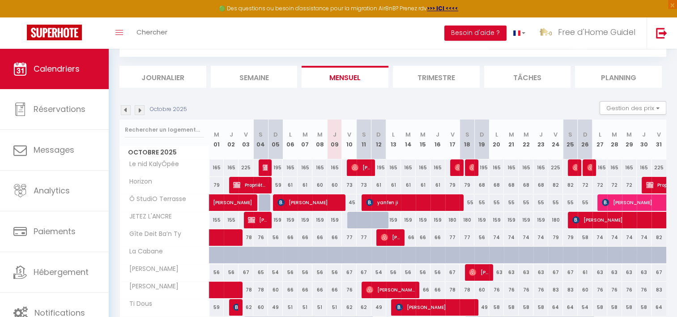 This screenshot has height=317, width=677. What do you see at coordinates (56, 68) in the screenshot?
I see `span: Calendriers` at bounding box center [56, 68].